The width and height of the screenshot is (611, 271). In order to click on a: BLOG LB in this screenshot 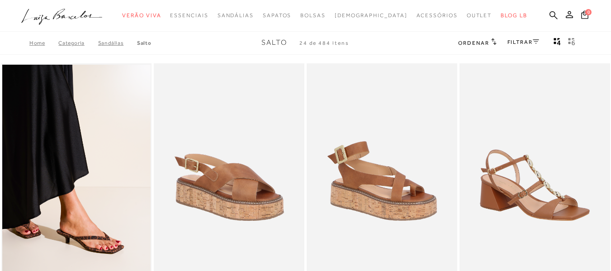, I will do `click(514, 15)`.